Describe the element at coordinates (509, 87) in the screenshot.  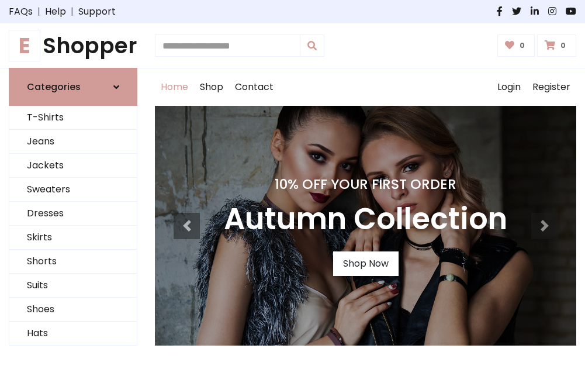
I see `a: Login` at that location.